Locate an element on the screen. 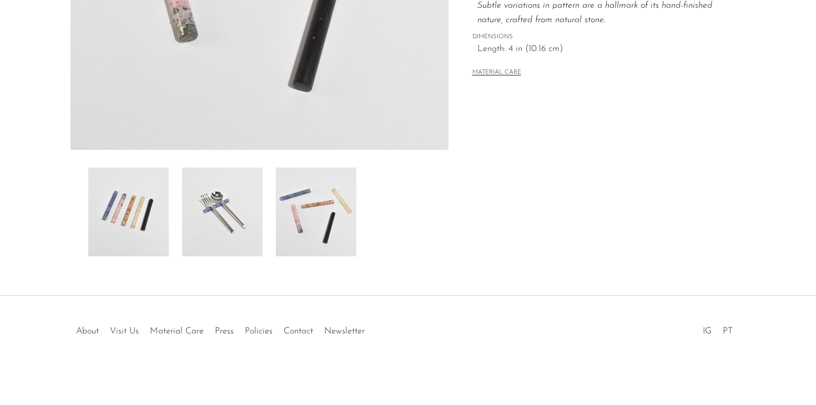 The width and height of the screenshot is (816, 405). a: Contact is located at coordinates (298, 331).